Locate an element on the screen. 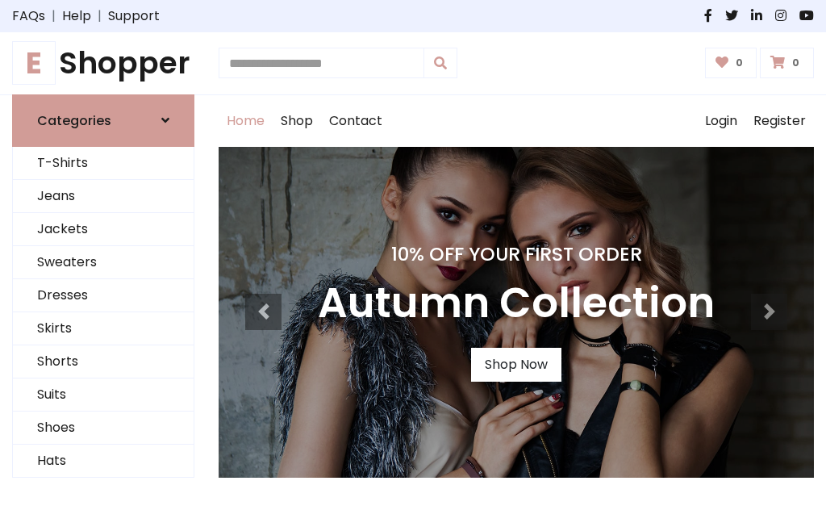 Image resolution: width=826 pixels, height=531 pixels. a: Jeans is located at coordinates (103, 196).